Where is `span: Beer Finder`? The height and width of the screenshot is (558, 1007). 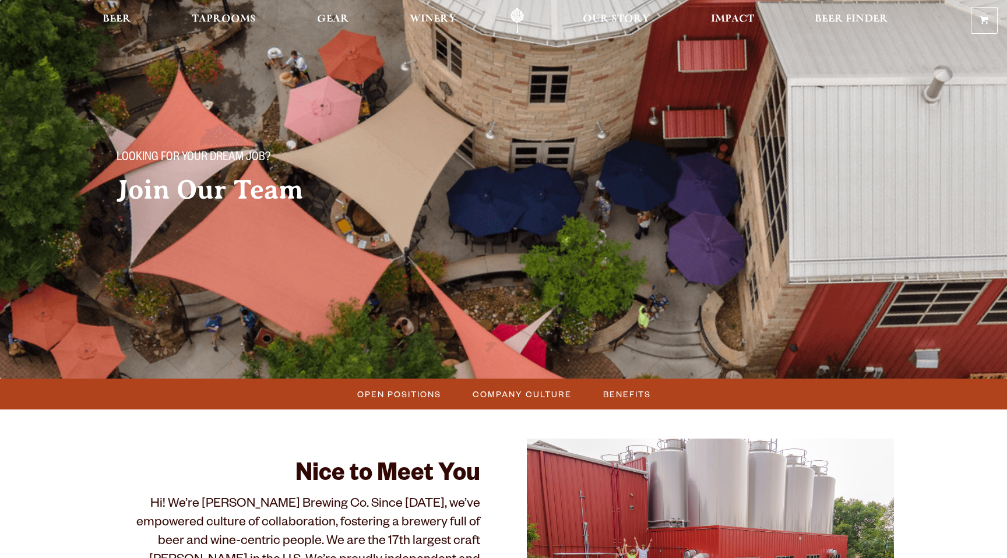
span: Beer Finder is located at coordinates (852, 19).